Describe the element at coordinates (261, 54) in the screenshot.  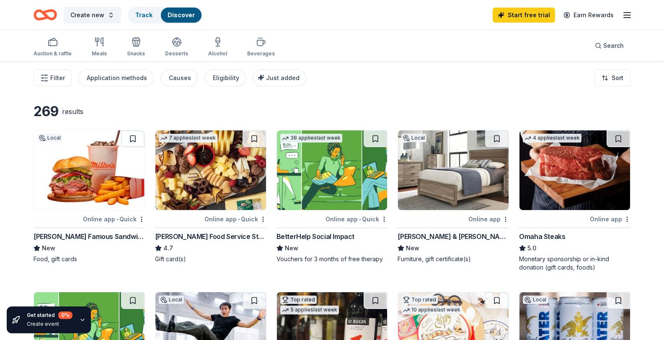
I see `div: Beverages` at that location.